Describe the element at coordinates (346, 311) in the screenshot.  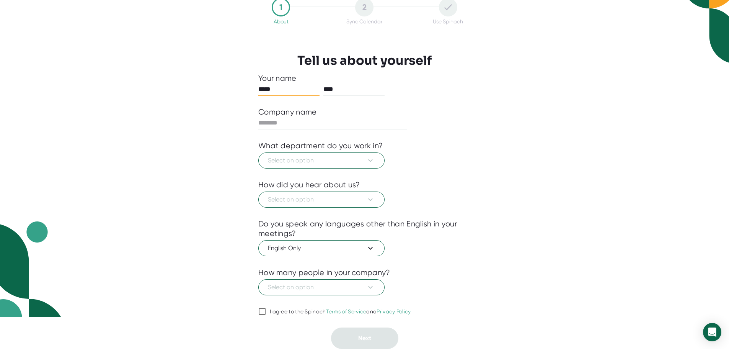
I see `a: Terms of Service` at that location.